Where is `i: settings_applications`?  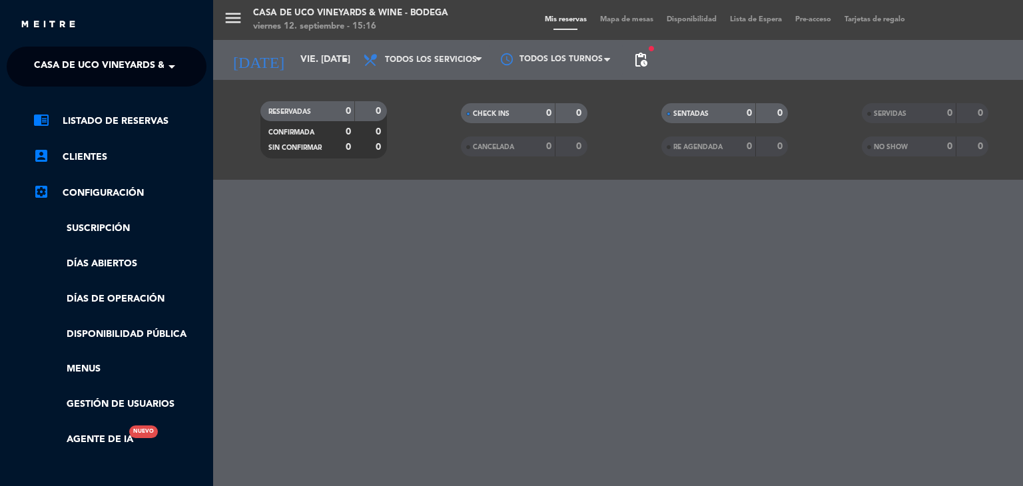 i: settings_applications is located at coordinates (41, 192).